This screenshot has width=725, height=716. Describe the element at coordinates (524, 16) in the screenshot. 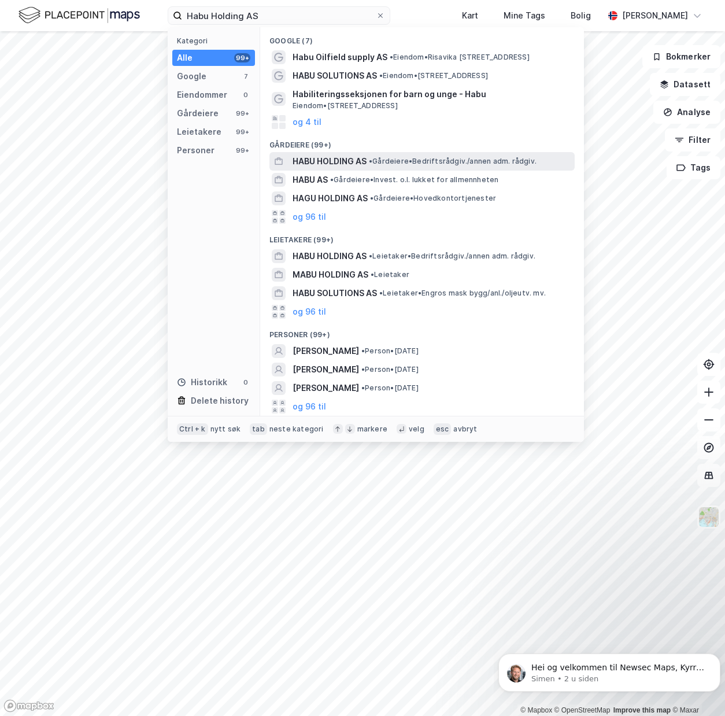

I see `div: Mine Tags` at that location.